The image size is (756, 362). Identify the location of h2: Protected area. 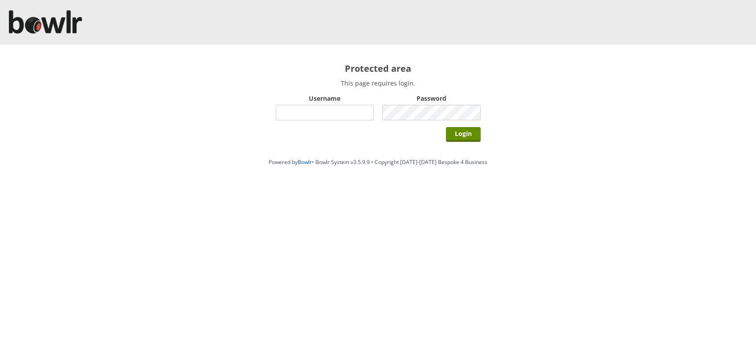
(378, 68).